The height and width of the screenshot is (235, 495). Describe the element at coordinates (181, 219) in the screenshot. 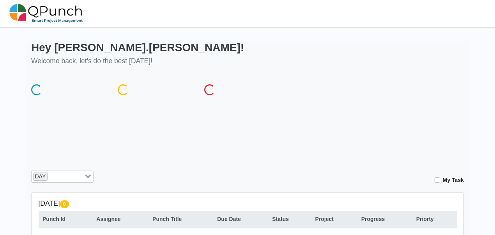

I see `div: Punch Title` at that location.